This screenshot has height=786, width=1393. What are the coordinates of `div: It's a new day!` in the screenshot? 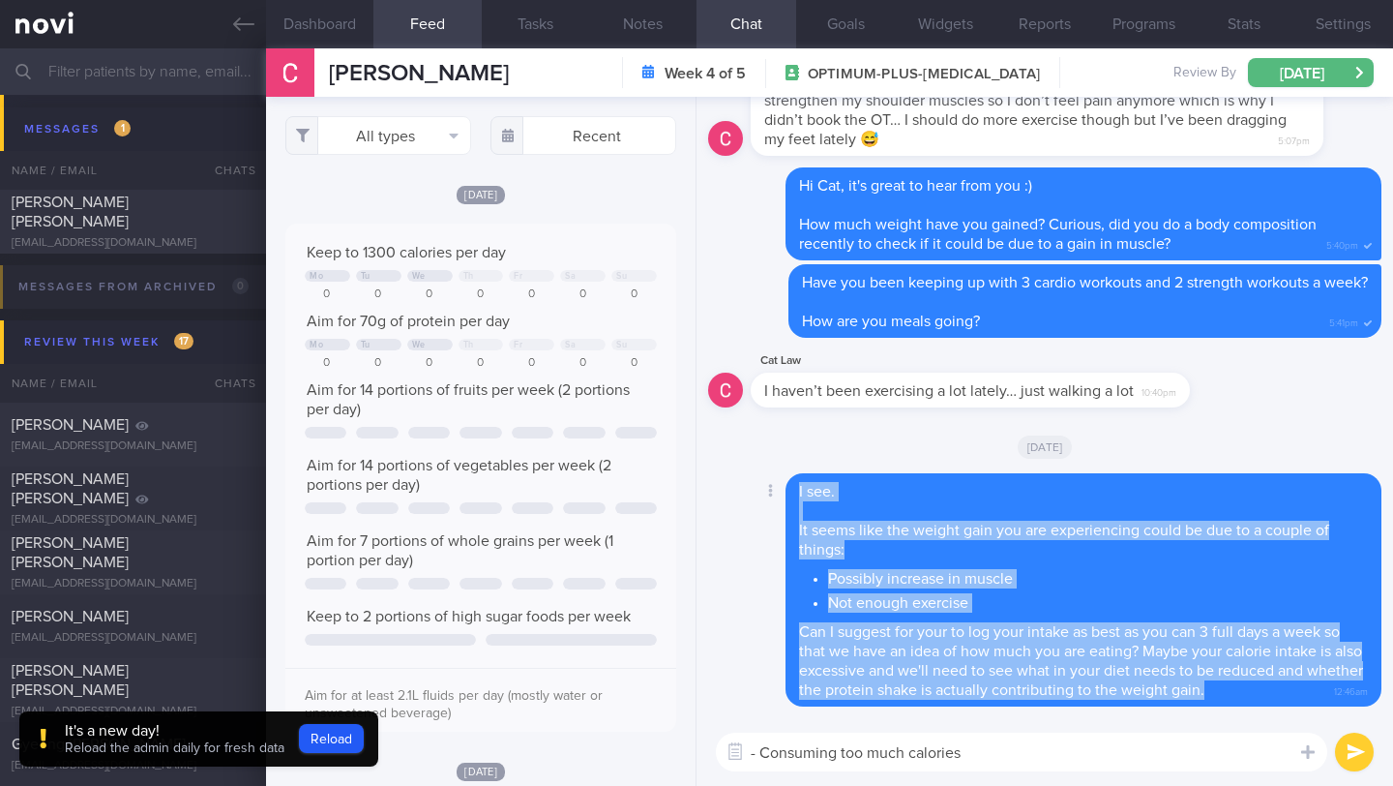 It's located at (174, 731).